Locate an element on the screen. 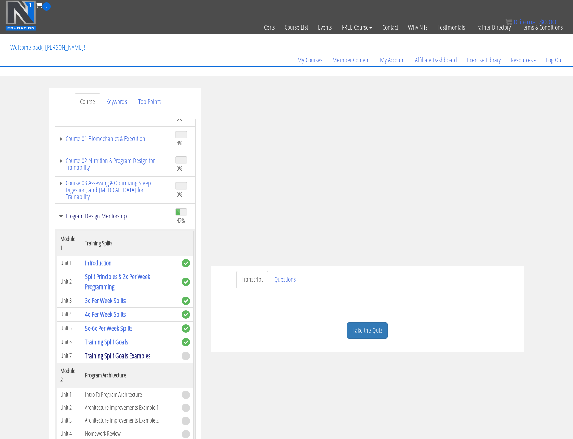 This screenshot has height=439, width=573. a: 3x Per Week Splits is located at coordinates (105, 300).